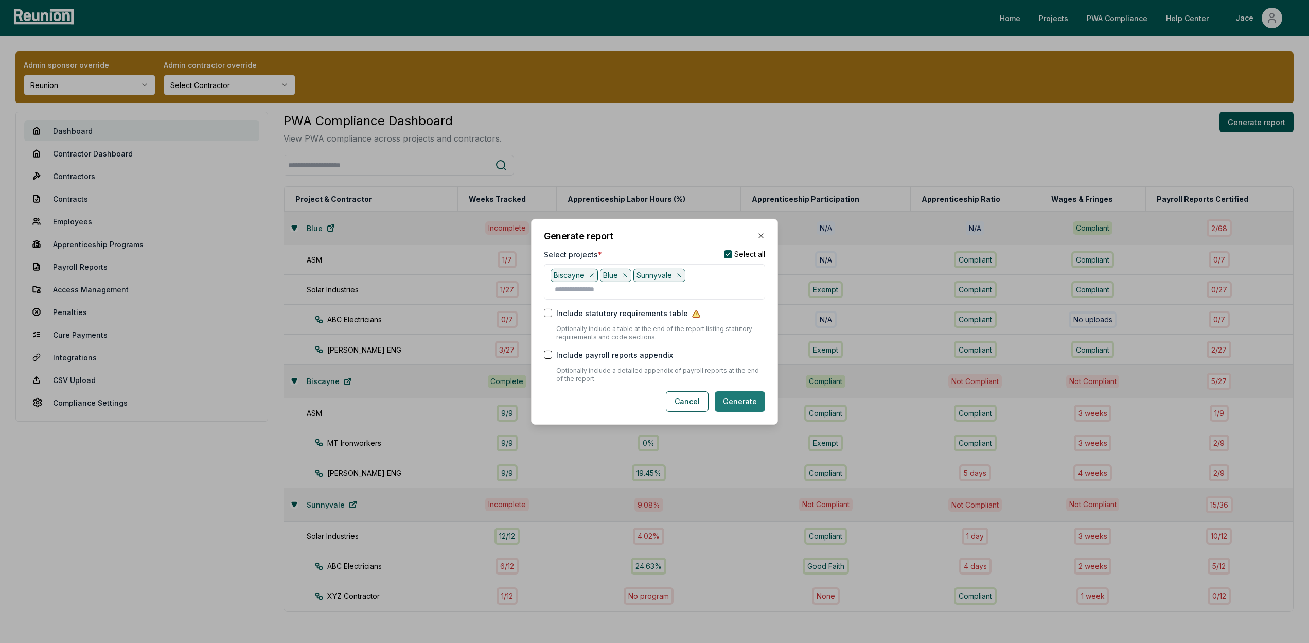  What do you see at coordinates (750, 254) in the screenshot?
I see `label: Select all` at bounding box center [750, 254].